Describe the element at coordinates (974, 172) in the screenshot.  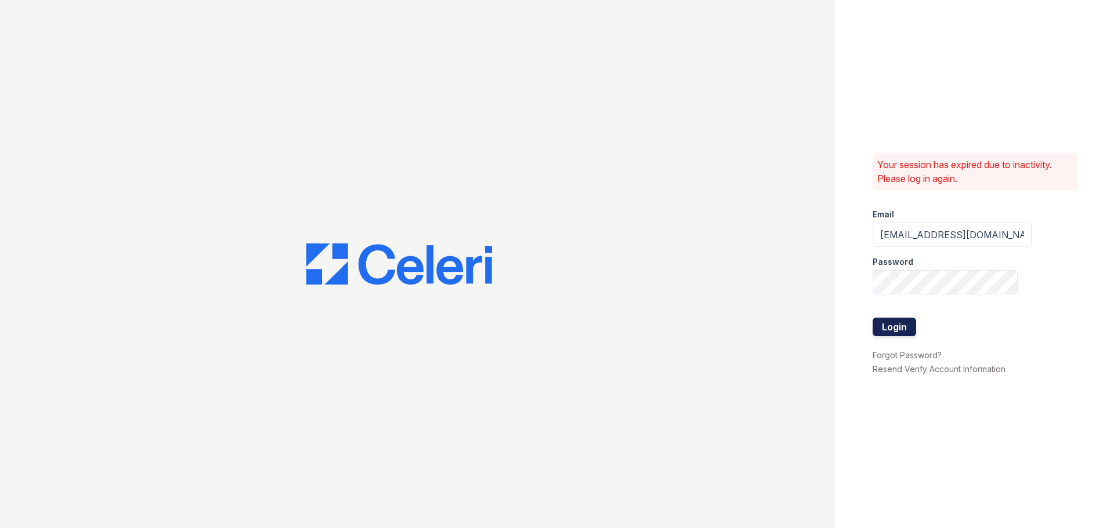
I see `p: Your session has expired due to inactivity. Please log in again.` at that location.